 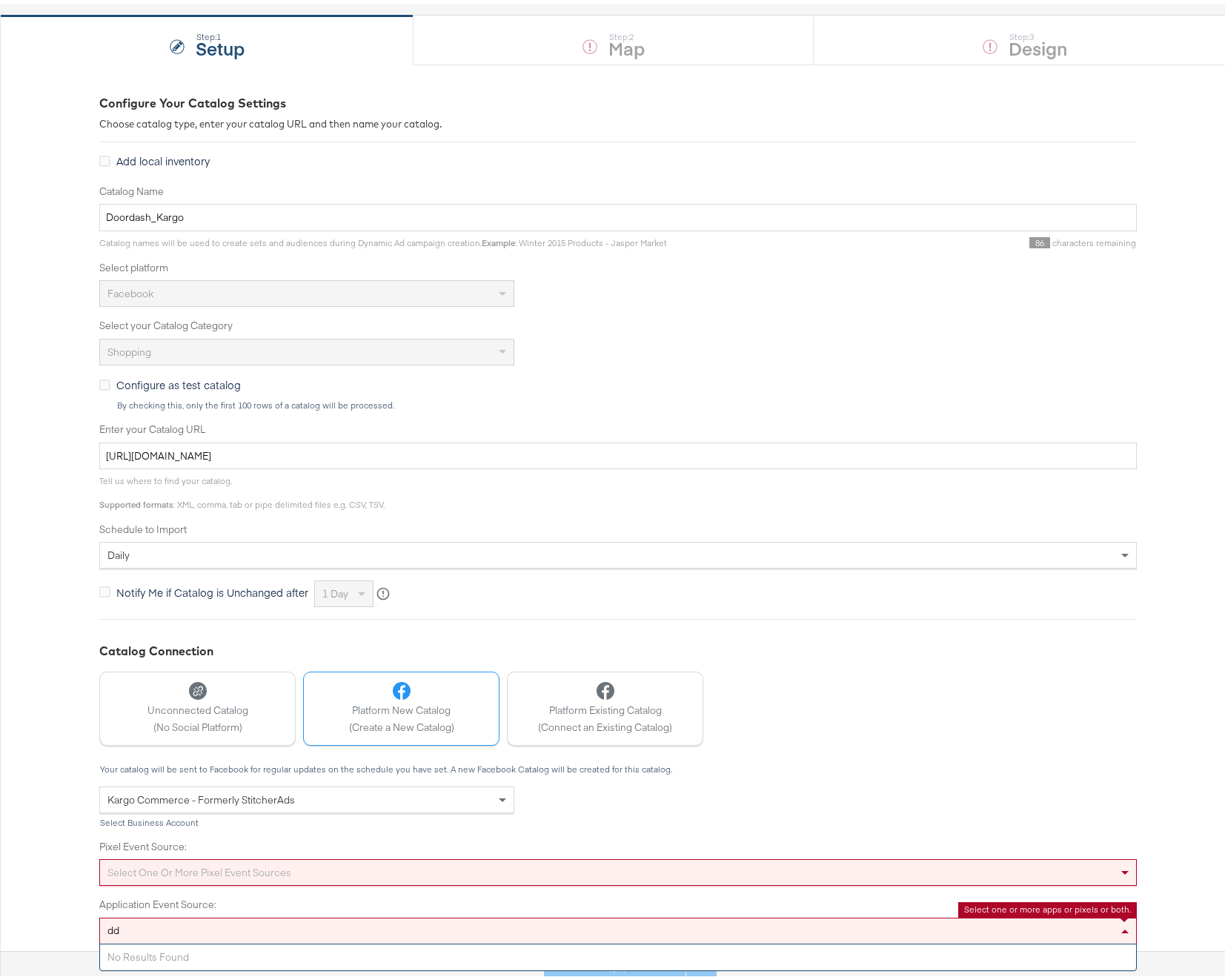 What do you see at coordinates (119, 551) in the screenshot?
I see `span: daily` at bounding box center [119, 551].